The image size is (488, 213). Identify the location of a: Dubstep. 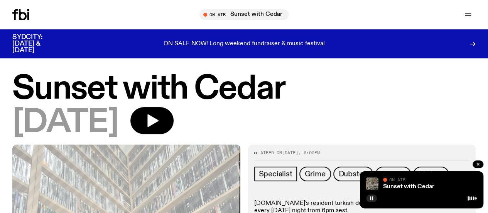
(353, 174).